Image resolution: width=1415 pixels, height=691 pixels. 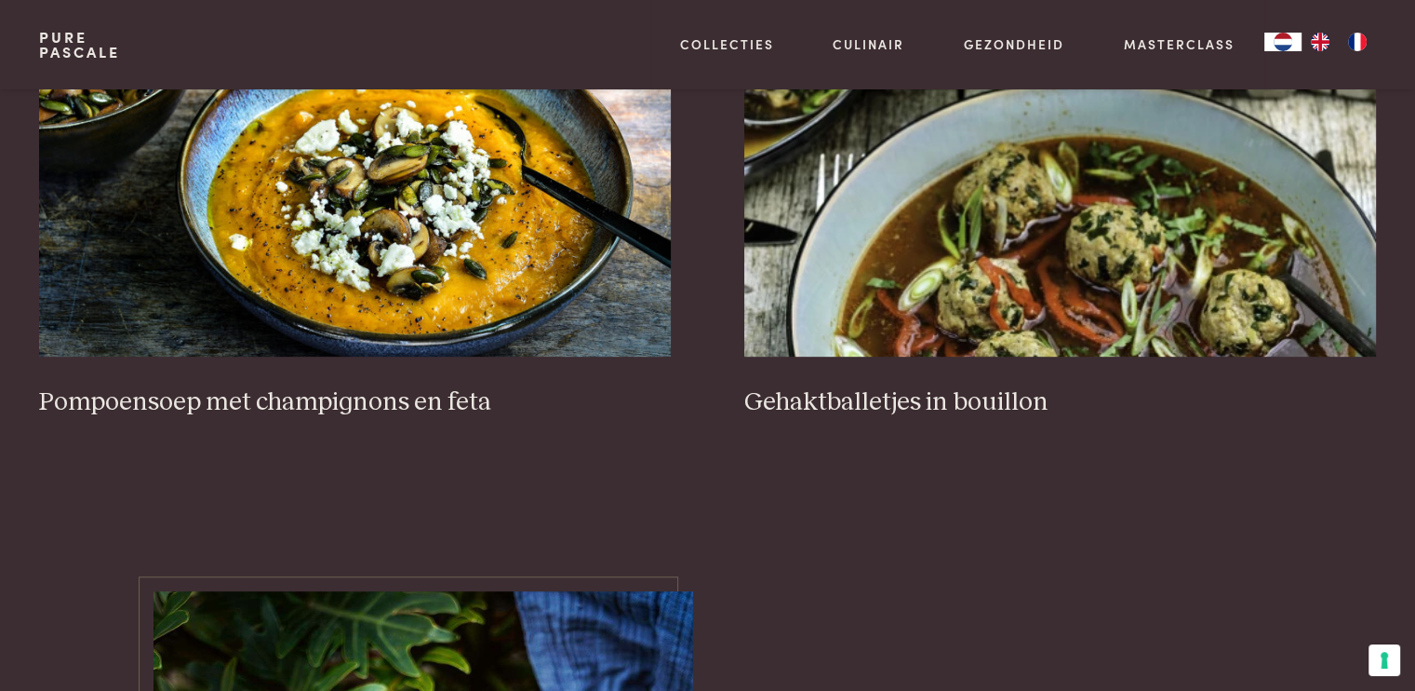 I want to click on a: Collecties, so click(x=727, y=44).